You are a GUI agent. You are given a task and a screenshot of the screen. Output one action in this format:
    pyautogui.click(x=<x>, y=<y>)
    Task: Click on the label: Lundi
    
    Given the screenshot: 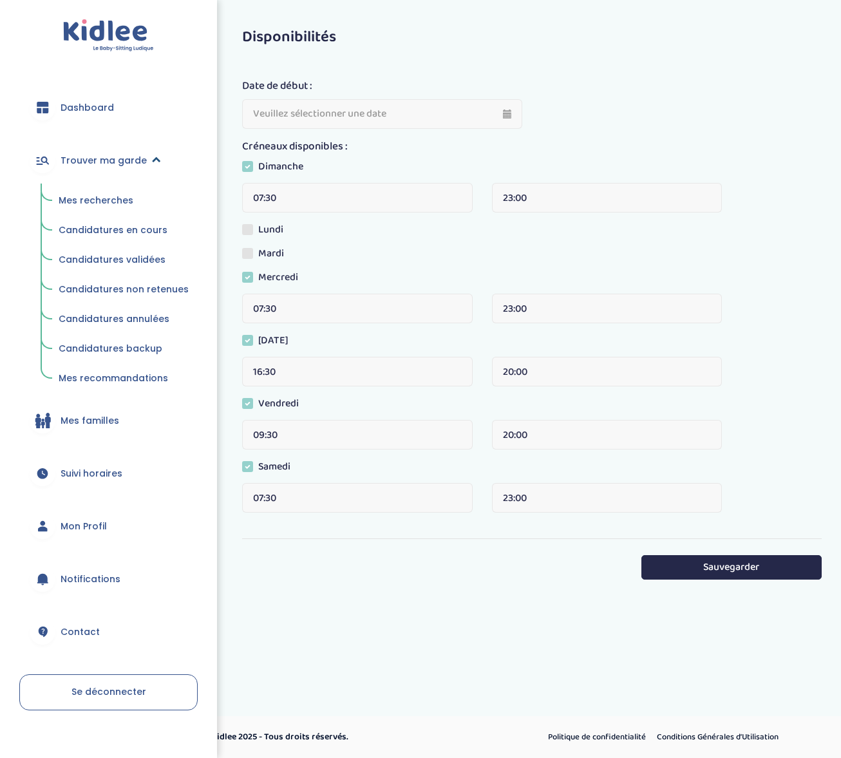 What is the action you would take?
    pyautogui.click(x=267, y=232)
    